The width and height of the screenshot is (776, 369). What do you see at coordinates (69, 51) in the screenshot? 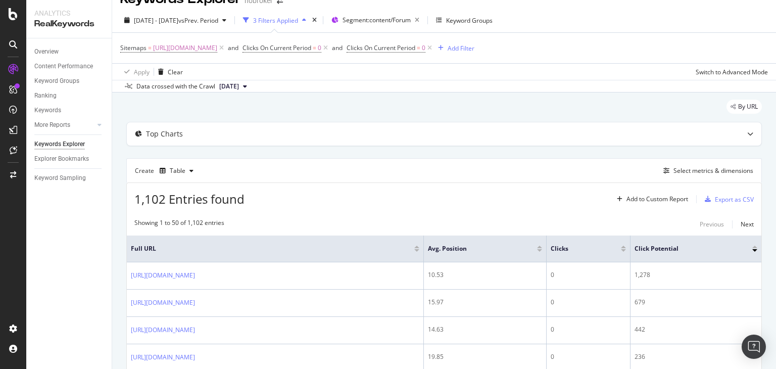
I see `a: Overview` at bounding box center [69, 51].